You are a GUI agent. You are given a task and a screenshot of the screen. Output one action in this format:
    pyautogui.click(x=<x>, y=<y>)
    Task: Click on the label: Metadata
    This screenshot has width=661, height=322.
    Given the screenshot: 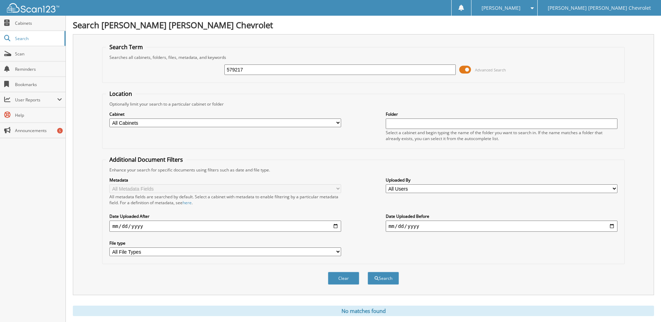 What is the action you would take?
    pyautogui.click(x=225, y=180)
    